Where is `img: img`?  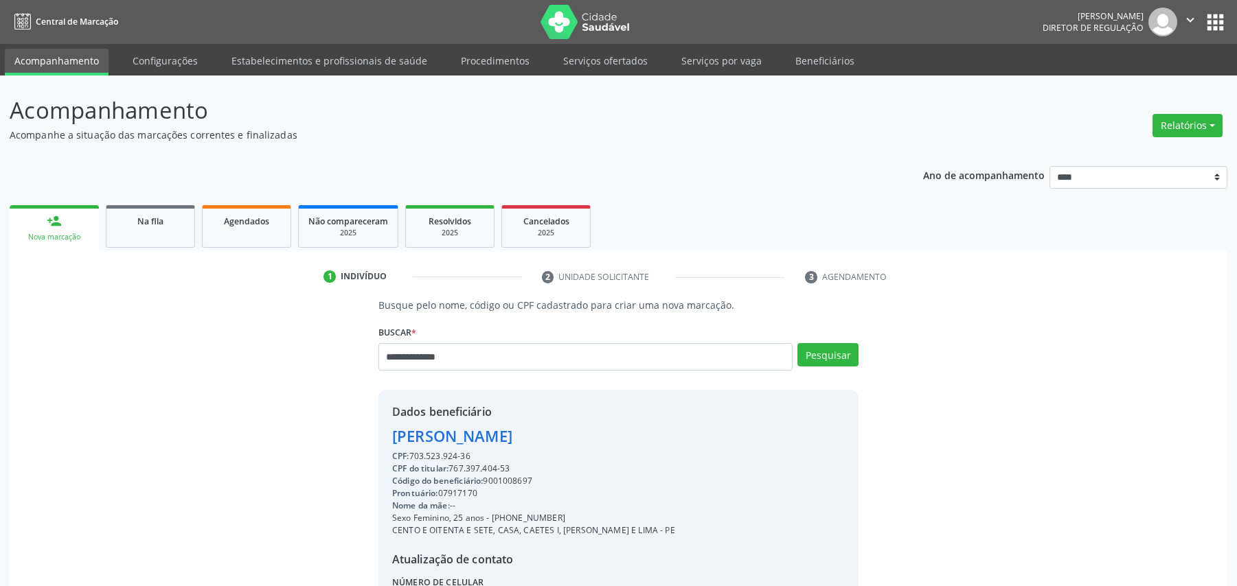 img: img is located at coordinates (1163, 22).